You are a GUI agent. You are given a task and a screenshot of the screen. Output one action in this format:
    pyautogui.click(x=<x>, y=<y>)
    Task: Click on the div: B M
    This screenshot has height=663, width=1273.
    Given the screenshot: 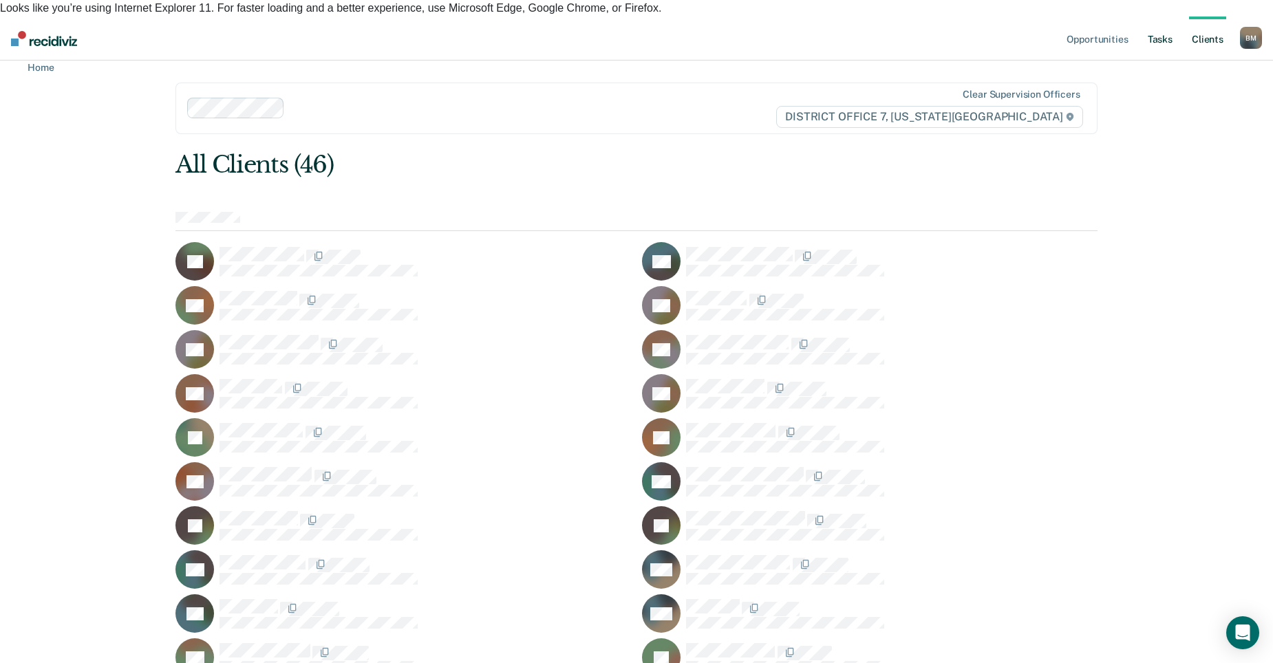 What is the action you would take?
    pyautogui.click(x=1251, y=38)
    